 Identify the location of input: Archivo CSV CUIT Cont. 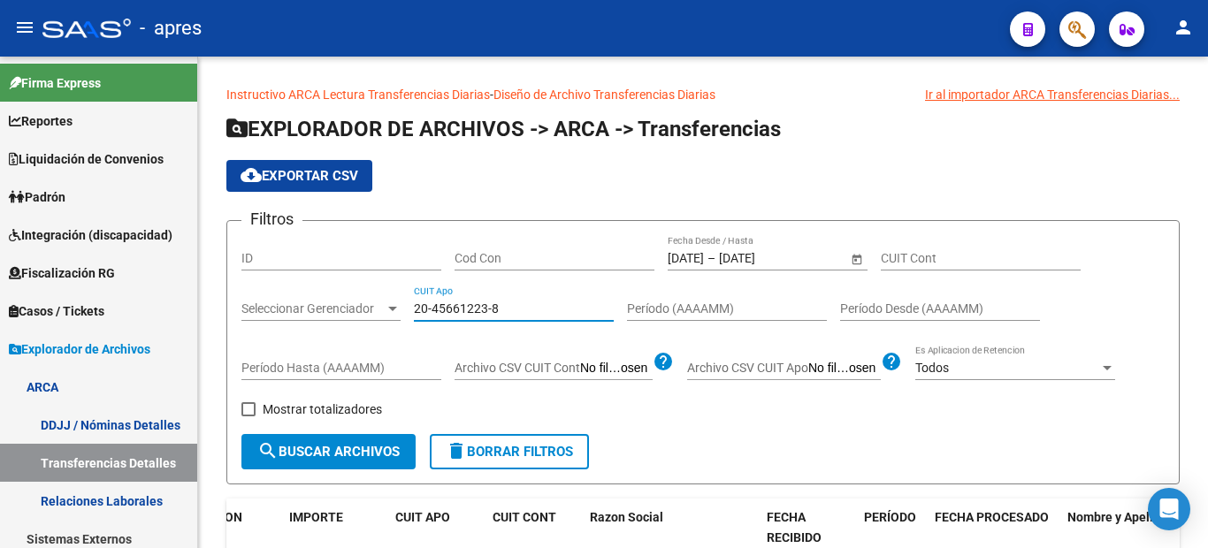
(616, 369).